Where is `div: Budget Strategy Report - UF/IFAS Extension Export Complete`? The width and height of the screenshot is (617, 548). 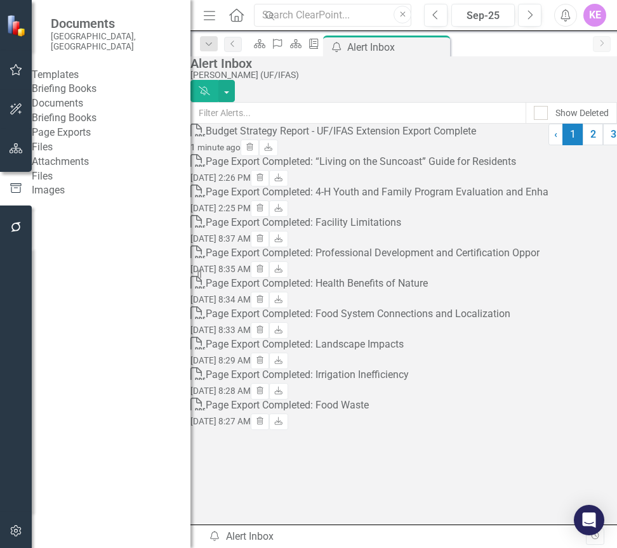
div: Budget Strategy Report - UF/IFAS Extension Export Complete is located at coordinates (341, 131).